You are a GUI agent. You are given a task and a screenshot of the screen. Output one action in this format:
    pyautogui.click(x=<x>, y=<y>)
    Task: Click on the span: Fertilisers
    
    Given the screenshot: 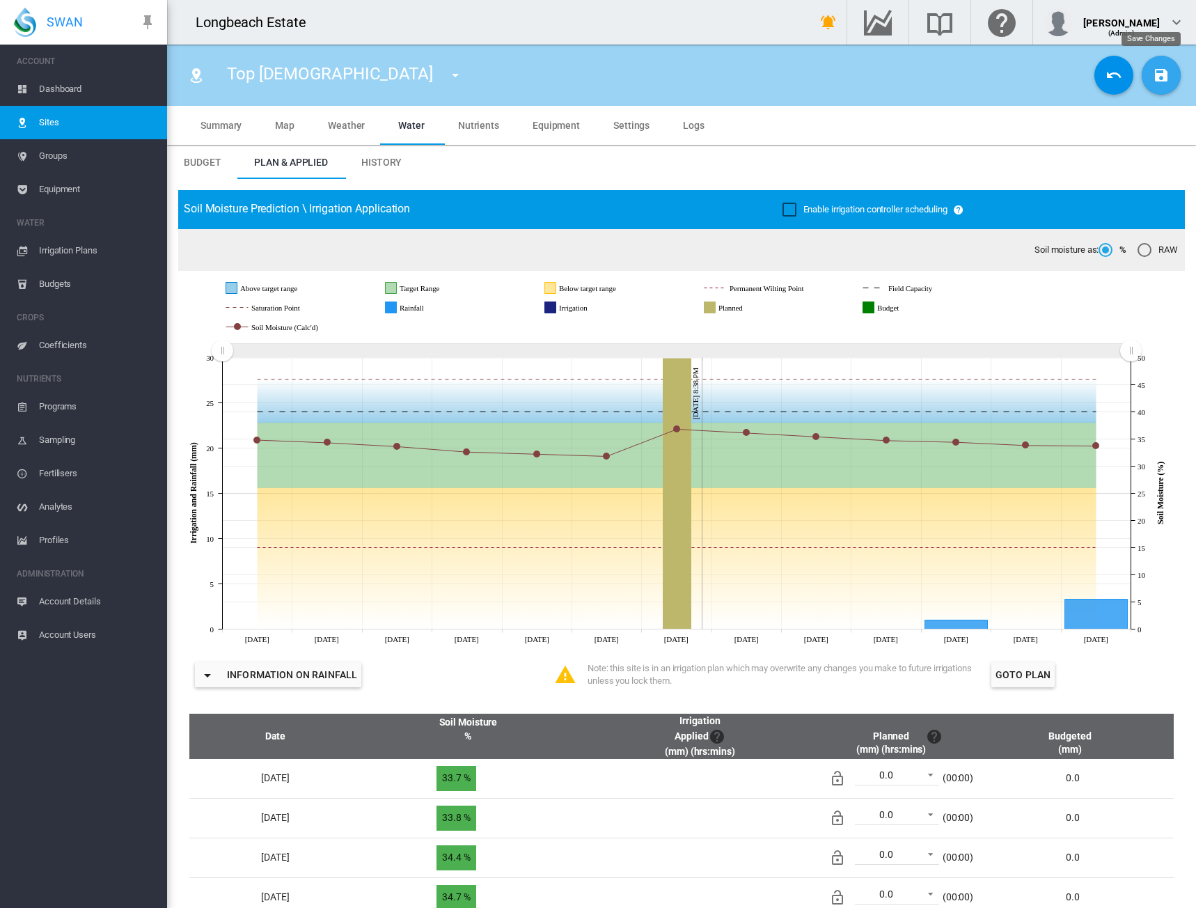 What is the action you would take?
    pyautogui.click(x=97, y=473)
    